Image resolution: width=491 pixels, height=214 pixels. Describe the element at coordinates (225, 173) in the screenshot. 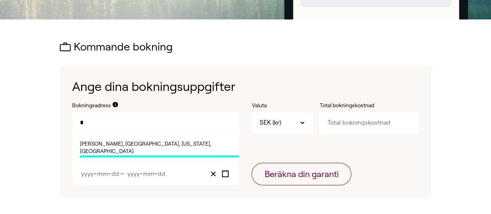

I see `button: Toggle calendar` at that location.